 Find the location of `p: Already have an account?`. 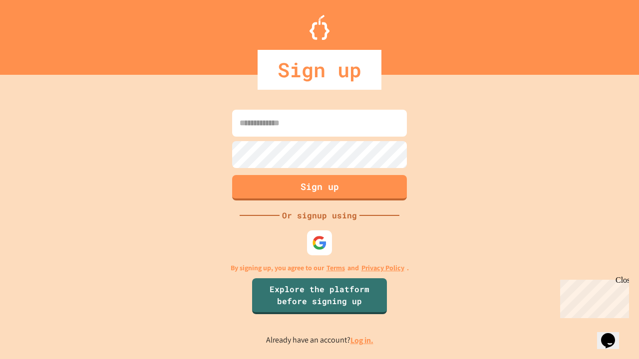

p: Already have an account? is located at coordinates (319, 340).